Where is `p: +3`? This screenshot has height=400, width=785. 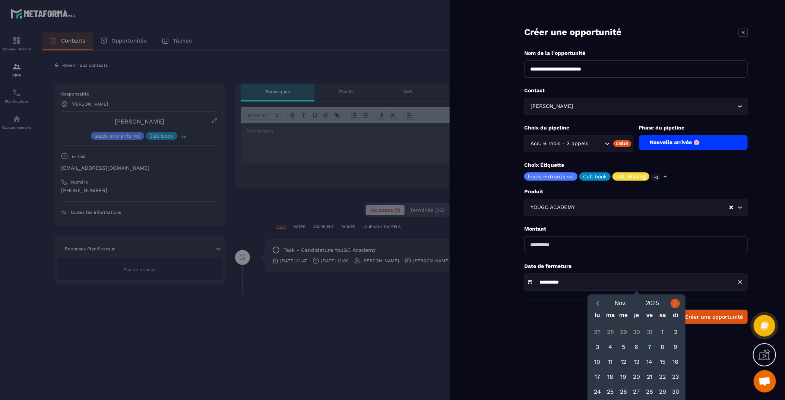 p: +3 is located at coordinates (656, 177).